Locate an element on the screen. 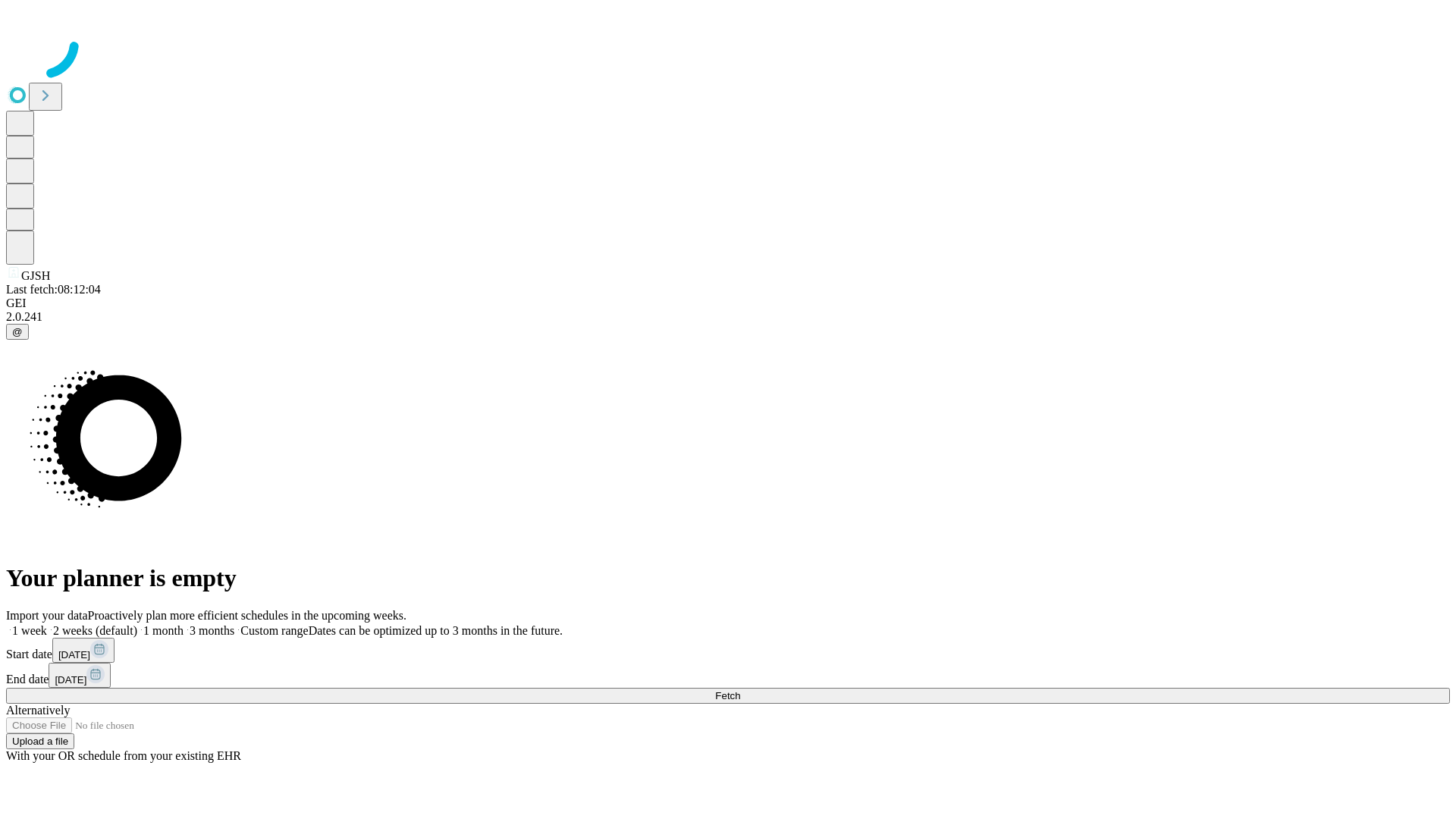  button: Upload a file is located at coordinates (40, 741).